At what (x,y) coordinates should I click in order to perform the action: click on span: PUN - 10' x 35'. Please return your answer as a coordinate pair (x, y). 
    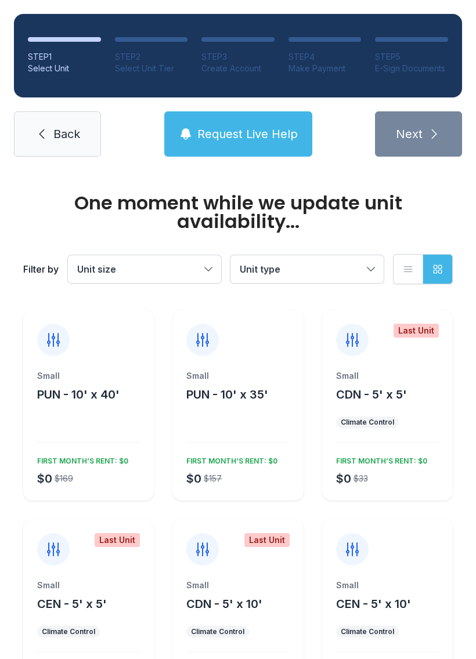
    Looking at the image, I should click on (227, 395).